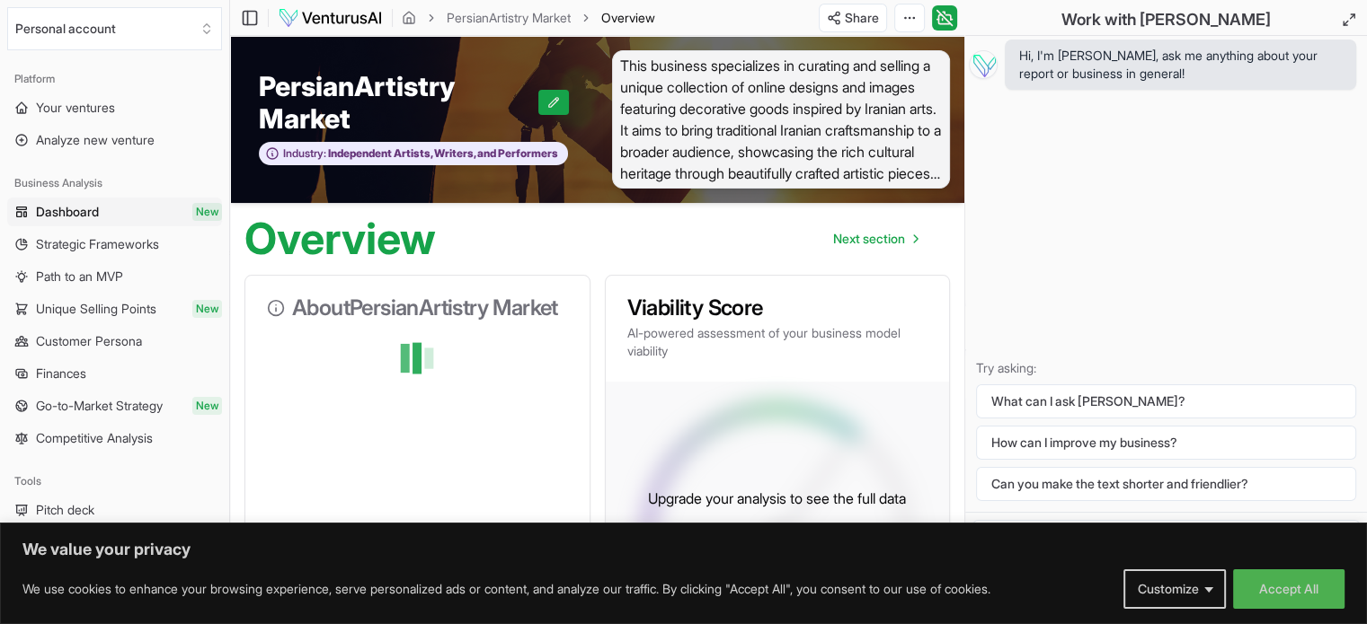 Image resolution: width=1367 pixels, height=624 pixels. I want to click on h3: Viability Score, so click(777, 308).